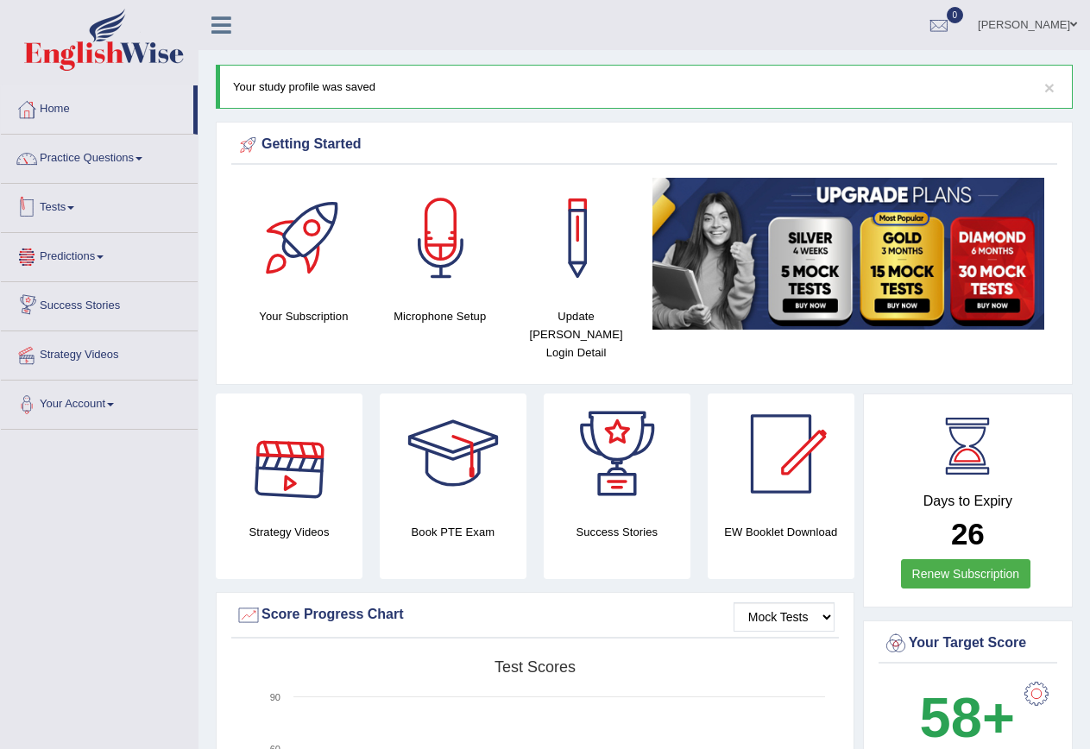  I want to click on a: Predictions, so click(99, 255).